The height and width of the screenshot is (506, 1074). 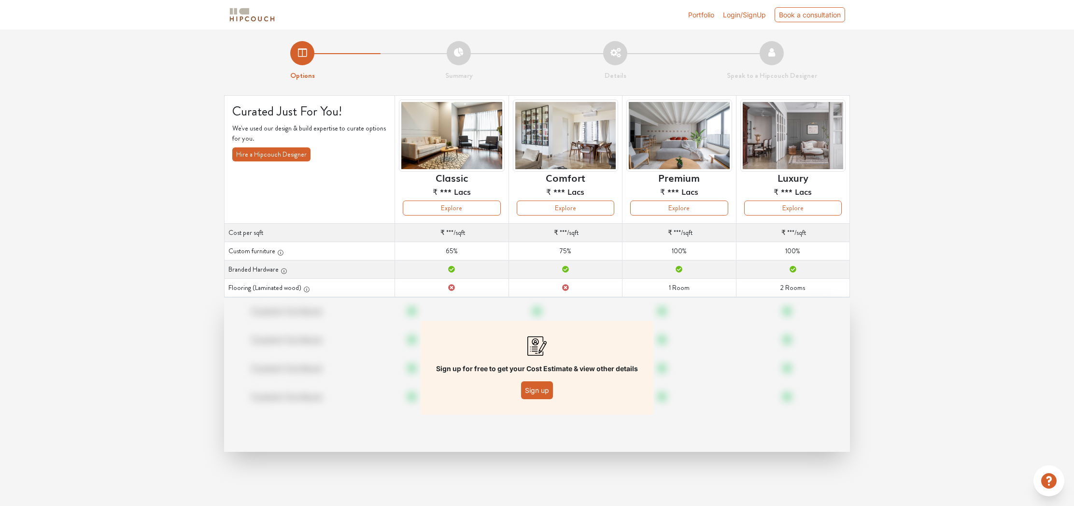 What do you see at coordinates (793, 177) in the screenshot?
I see `h6: Luxury` at bounding box center [793, 177].